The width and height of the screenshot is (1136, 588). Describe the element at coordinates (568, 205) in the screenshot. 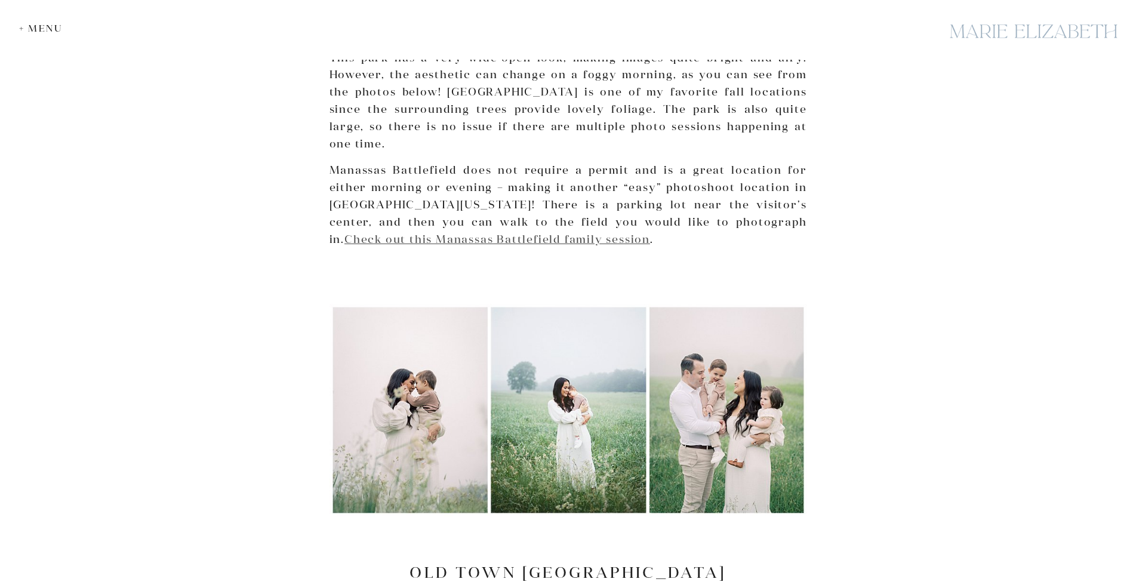

I see `p: Manassas Battlefield does not require a permit and is a great location for either morning or even...` at that location.